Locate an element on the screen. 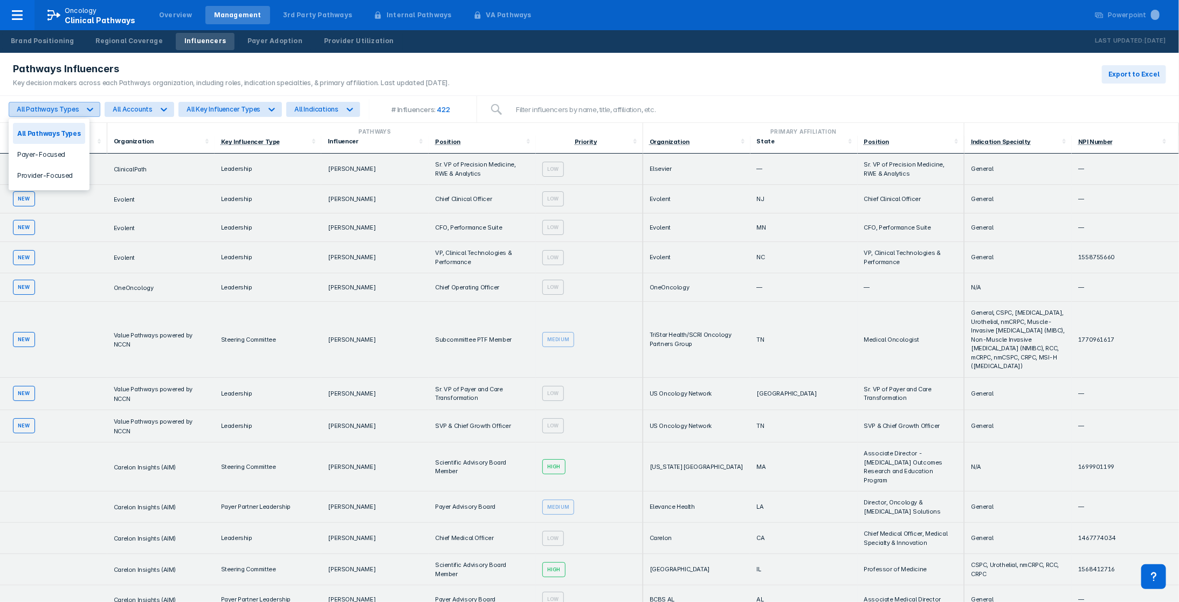  div: Position is located at coordinates (877, 142).